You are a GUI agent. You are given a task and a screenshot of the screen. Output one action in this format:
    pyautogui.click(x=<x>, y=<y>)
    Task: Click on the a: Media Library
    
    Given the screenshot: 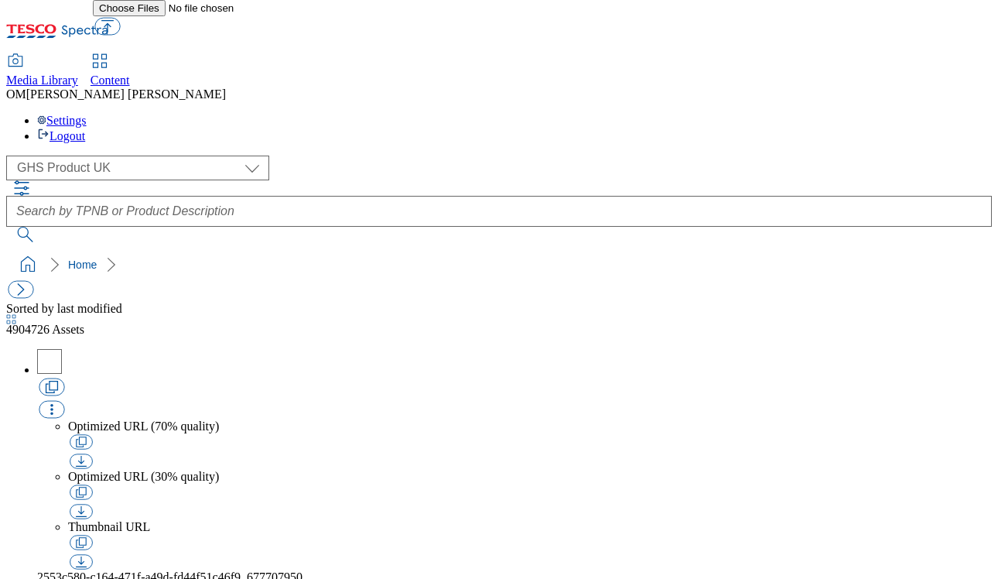 What is the action you would take?
    pyautogui.click(x=42, y=71)
    